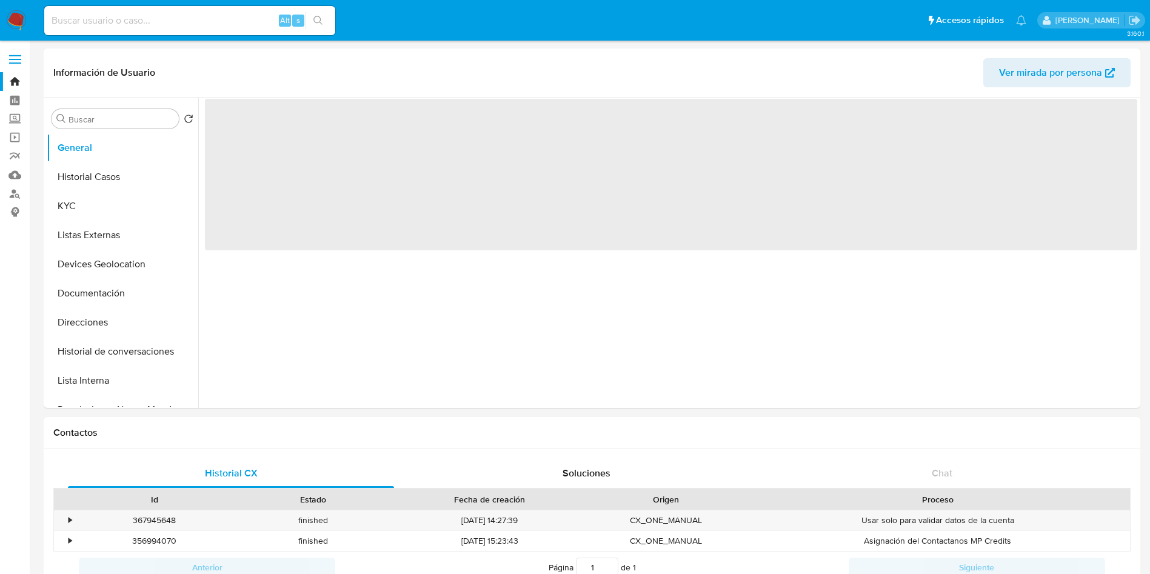 The height and width of the screenshot is (574, 1150). I want to click on span: Ver mirada por persona, so click(1051, 73).